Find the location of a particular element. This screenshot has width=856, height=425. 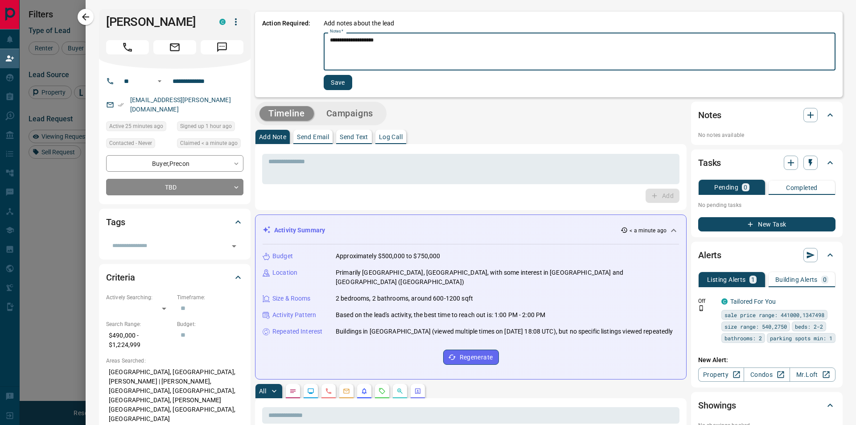

p: Actively Searching: is located at coordinates (139, 297).